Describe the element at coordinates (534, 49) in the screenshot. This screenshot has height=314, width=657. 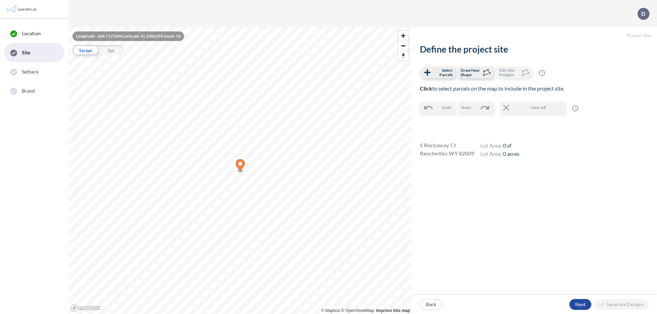
I see `h2: Define the project site` at that location.